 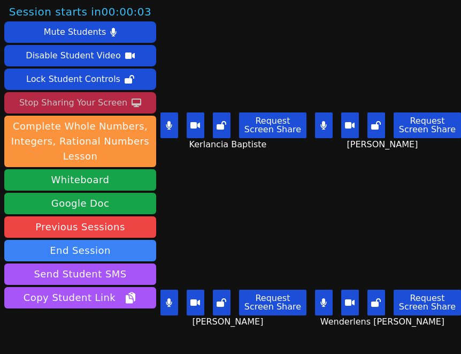 I want to click on button: Lock Student Controls, so click(x=80, y=79).